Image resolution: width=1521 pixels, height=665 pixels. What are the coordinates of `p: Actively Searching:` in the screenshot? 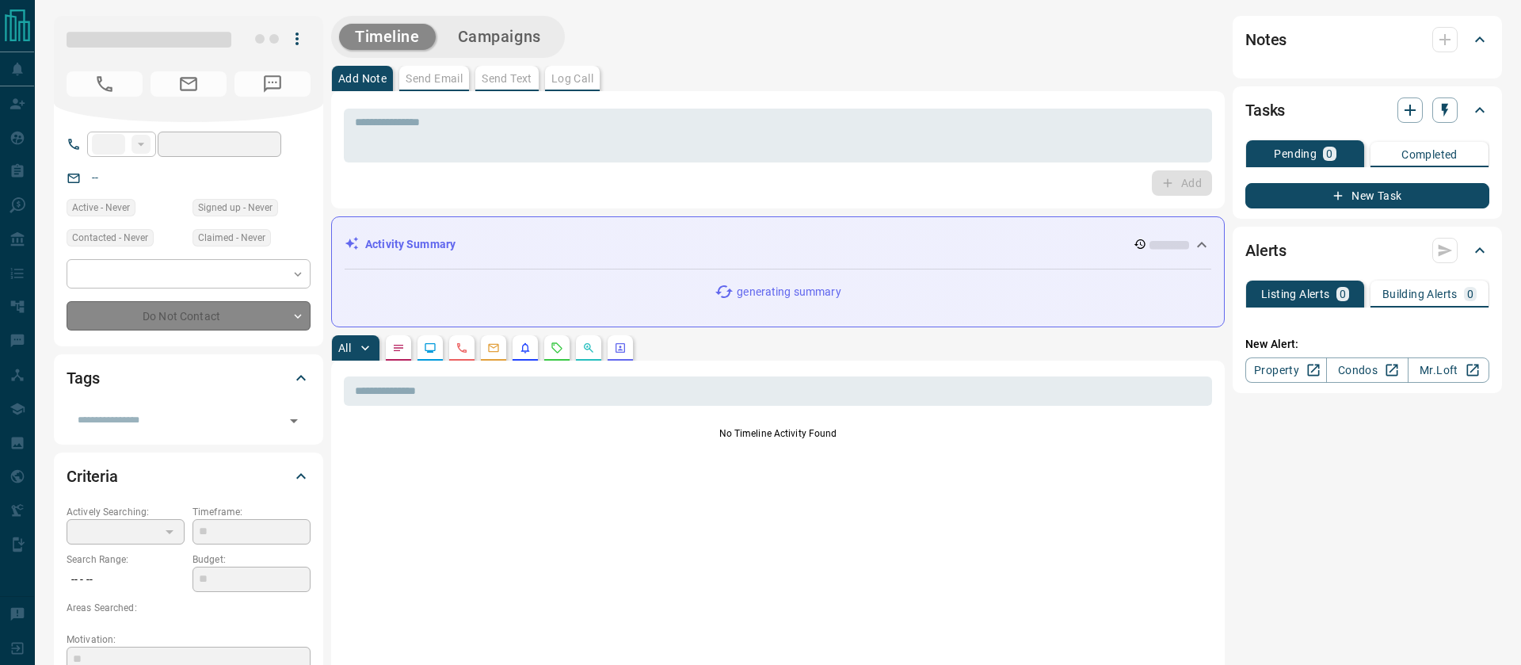 It's located at (125, 512).